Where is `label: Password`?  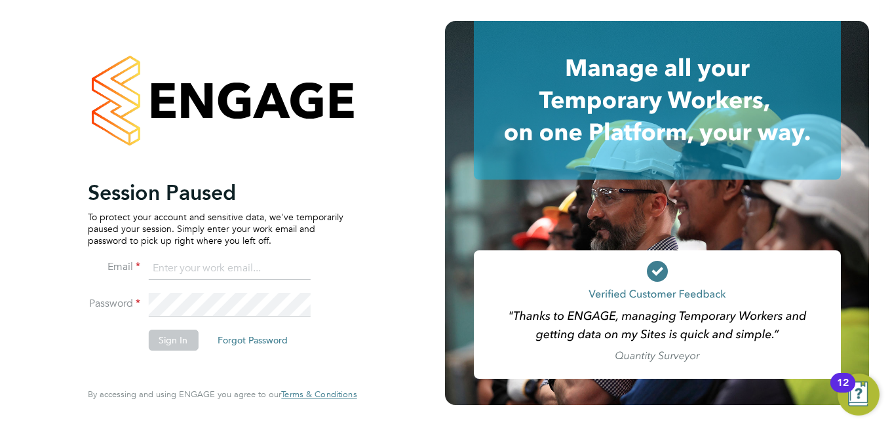 label: Password is located at coordinates (114, 303).